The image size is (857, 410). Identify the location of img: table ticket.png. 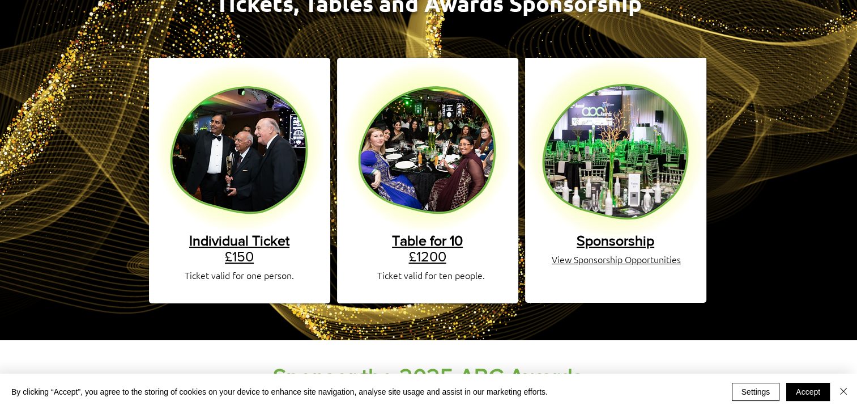
(427, 147).